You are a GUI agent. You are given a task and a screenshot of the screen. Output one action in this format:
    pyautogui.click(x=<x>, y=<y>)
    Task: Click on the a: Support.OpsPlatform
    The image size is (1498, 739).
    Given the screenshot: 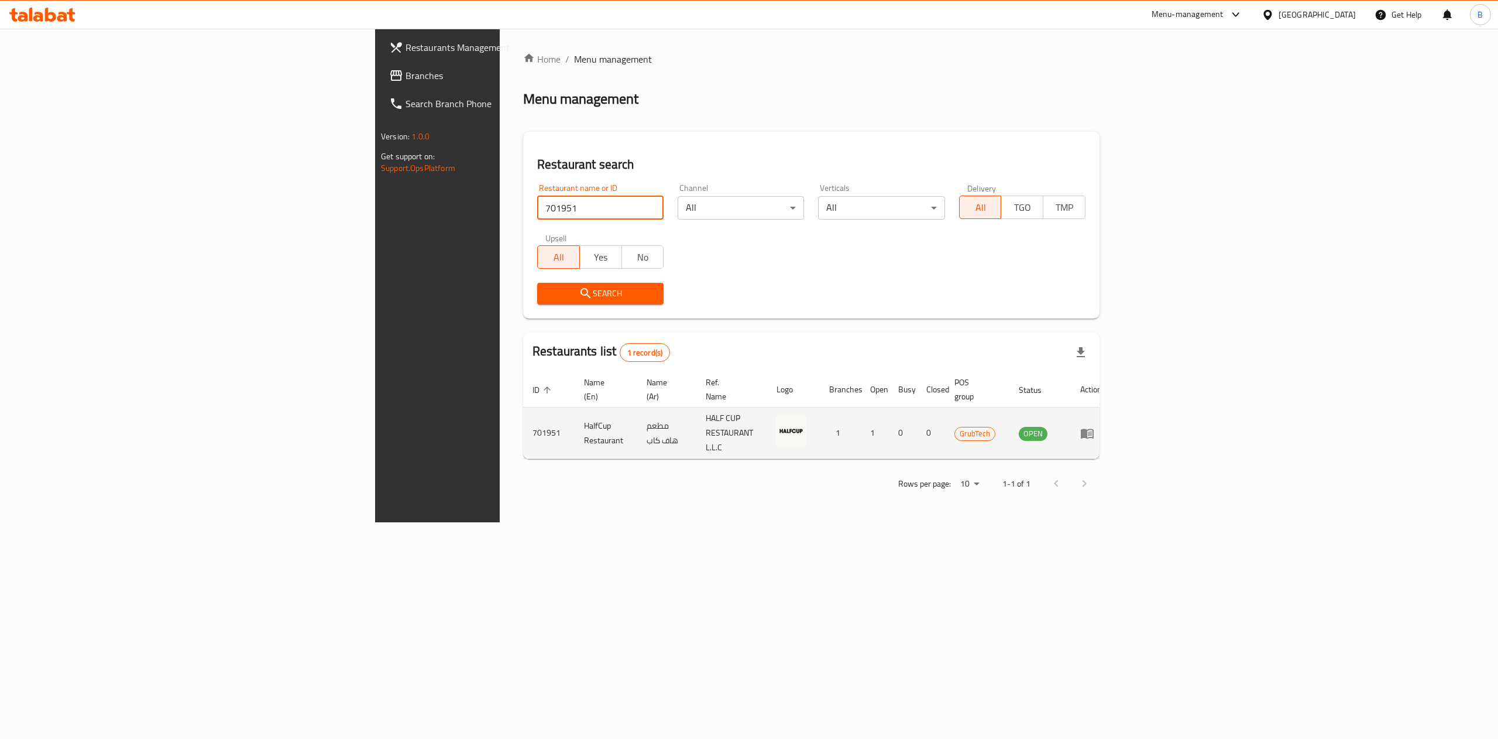 What is the action you would take?
    pyautogui.click(x=418, y=168)
    